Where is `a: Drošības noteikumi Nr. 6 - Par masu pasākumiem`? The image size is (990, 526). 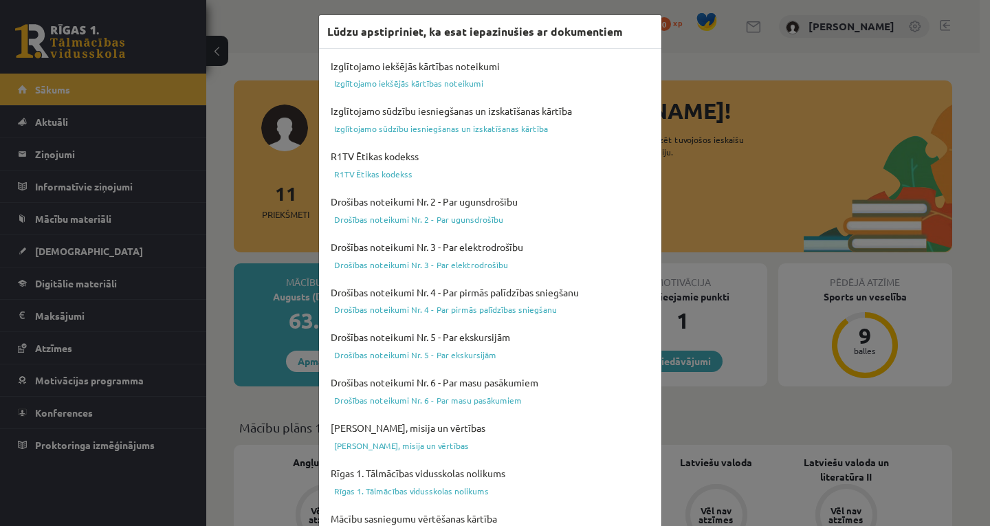 a: Drošības noteikumi Nr. 6 - Par masu pasākumiem is located at coordinates (490, 400).